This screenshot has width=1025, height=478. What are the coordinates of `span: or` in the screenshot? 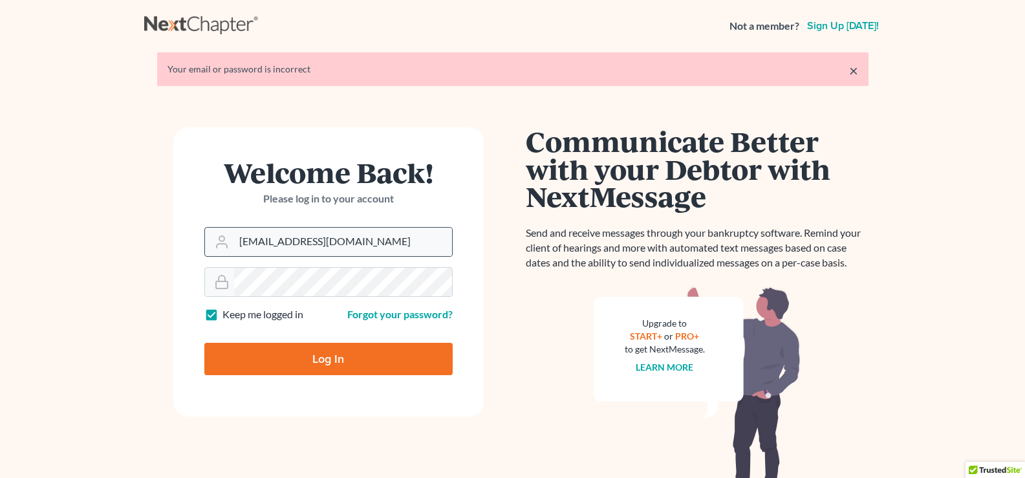 It's located at (668, 336).